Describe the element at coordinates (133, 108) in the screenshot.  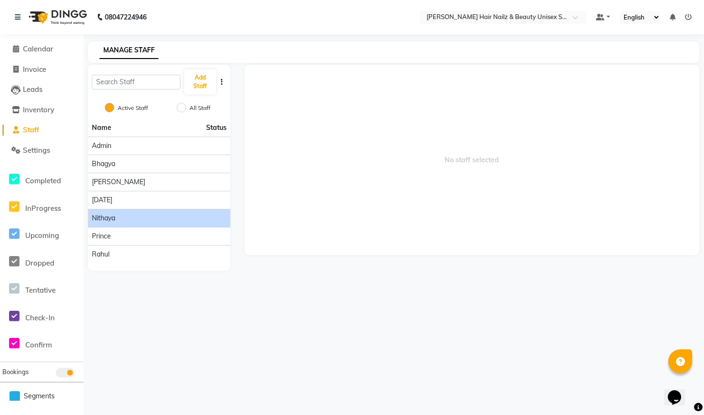
I see `label: Active Staff` at that location.